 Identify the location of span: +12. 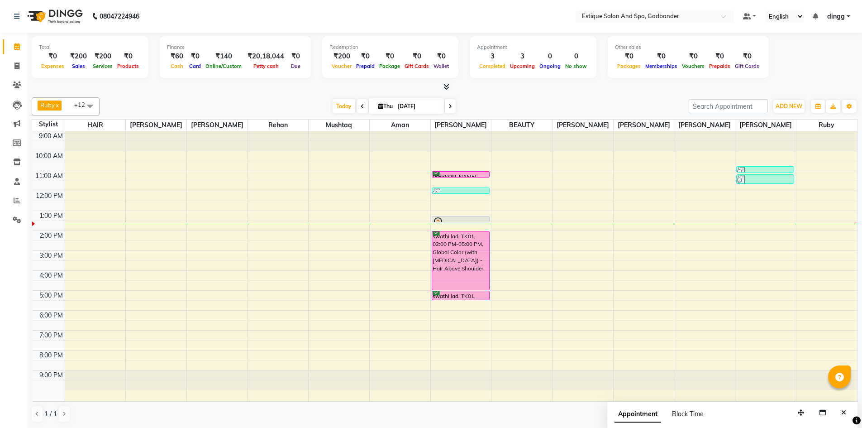
(83, 105).